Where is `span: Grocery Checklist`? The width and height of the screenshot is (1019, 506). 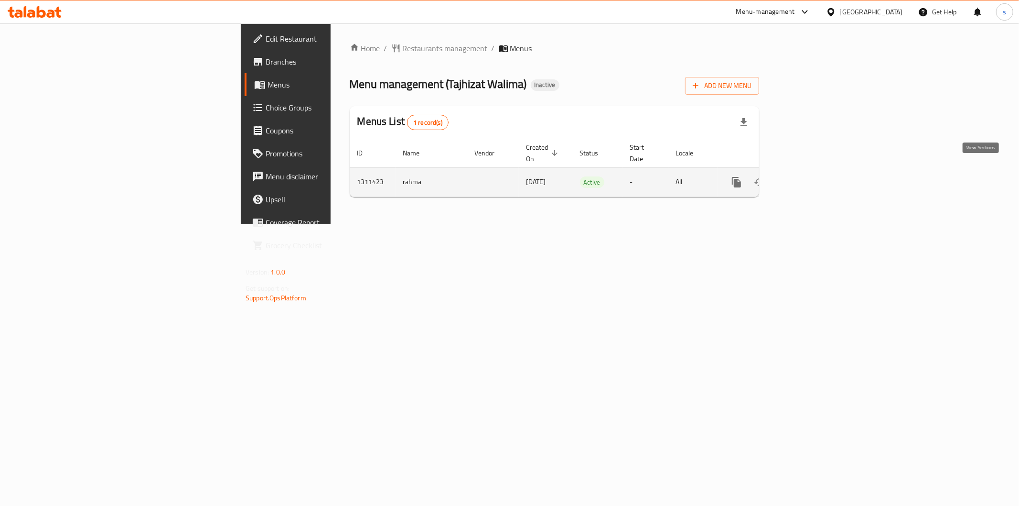 span: Grocery Checklist is located at coordinates (335, 245).